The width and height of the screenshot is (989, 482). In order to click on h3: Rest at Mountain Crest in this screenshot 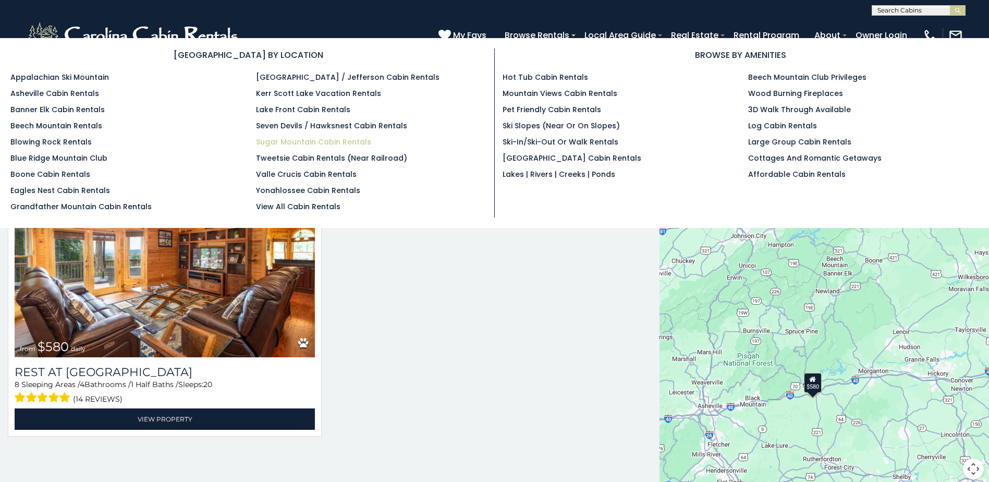, I will do `click(165, 372)`.